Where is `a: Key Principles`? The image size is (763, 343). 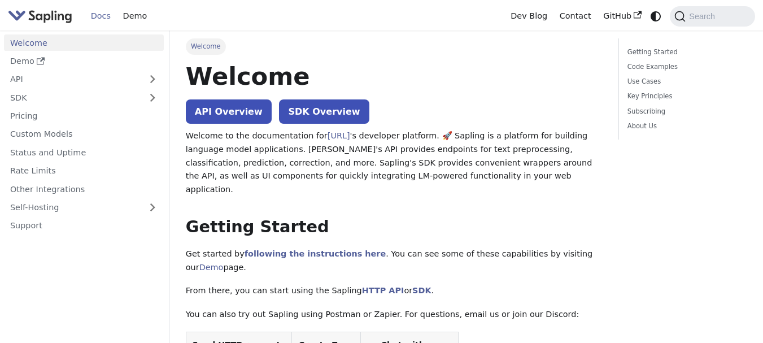 a: Key Principles is located at coordinates (685, 96).